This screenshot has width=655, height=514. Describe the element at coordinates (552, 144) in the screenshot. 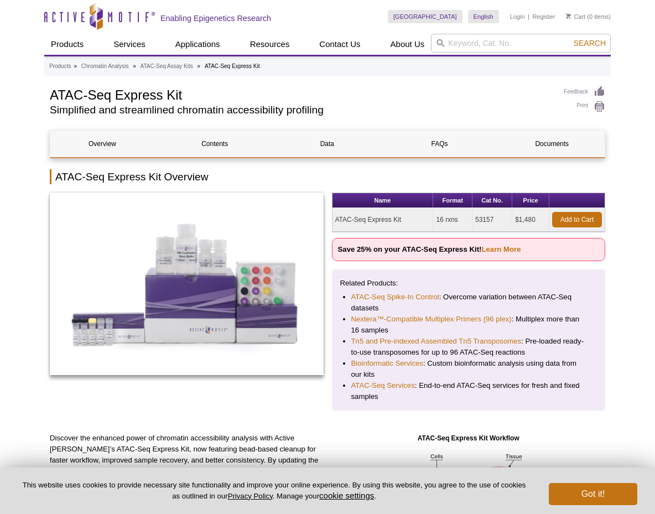

I see `a: Documents` at that location.